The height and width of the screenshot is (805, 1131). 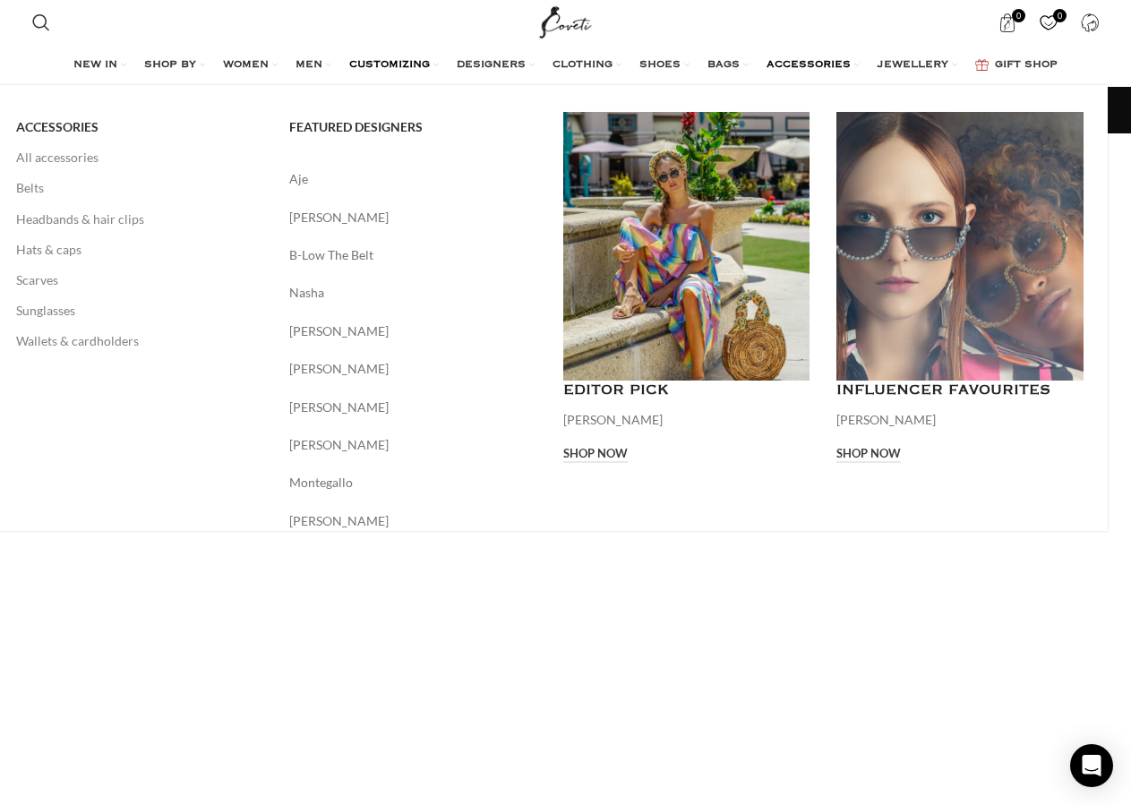 I want to click on a: Headbands & hair clips, so click(x=140, y=219).